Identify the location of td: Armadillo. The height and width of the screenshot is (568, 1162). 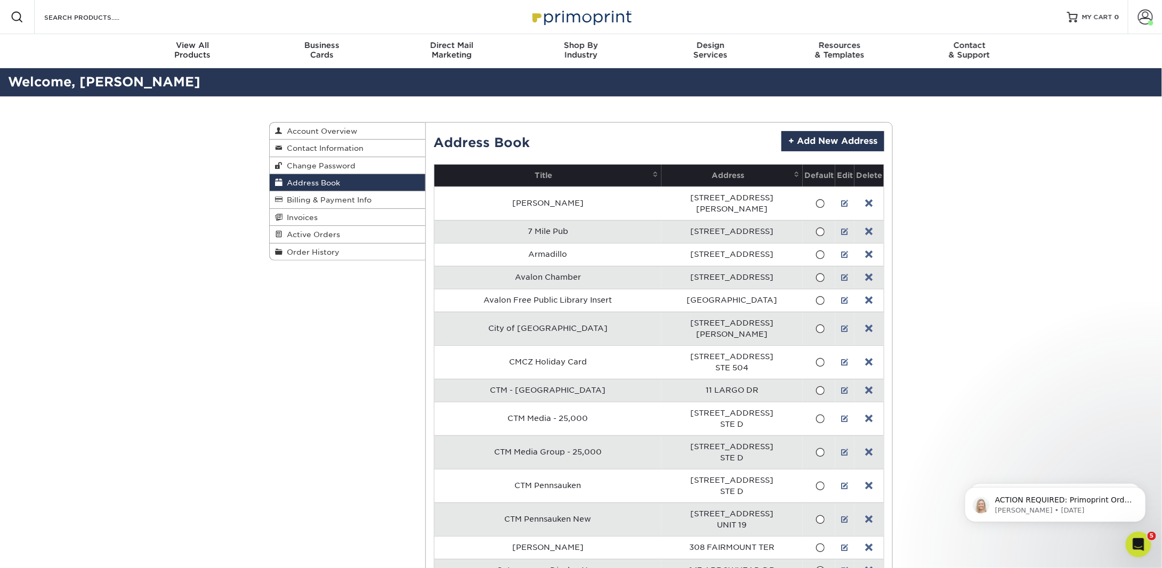
(548, 254).